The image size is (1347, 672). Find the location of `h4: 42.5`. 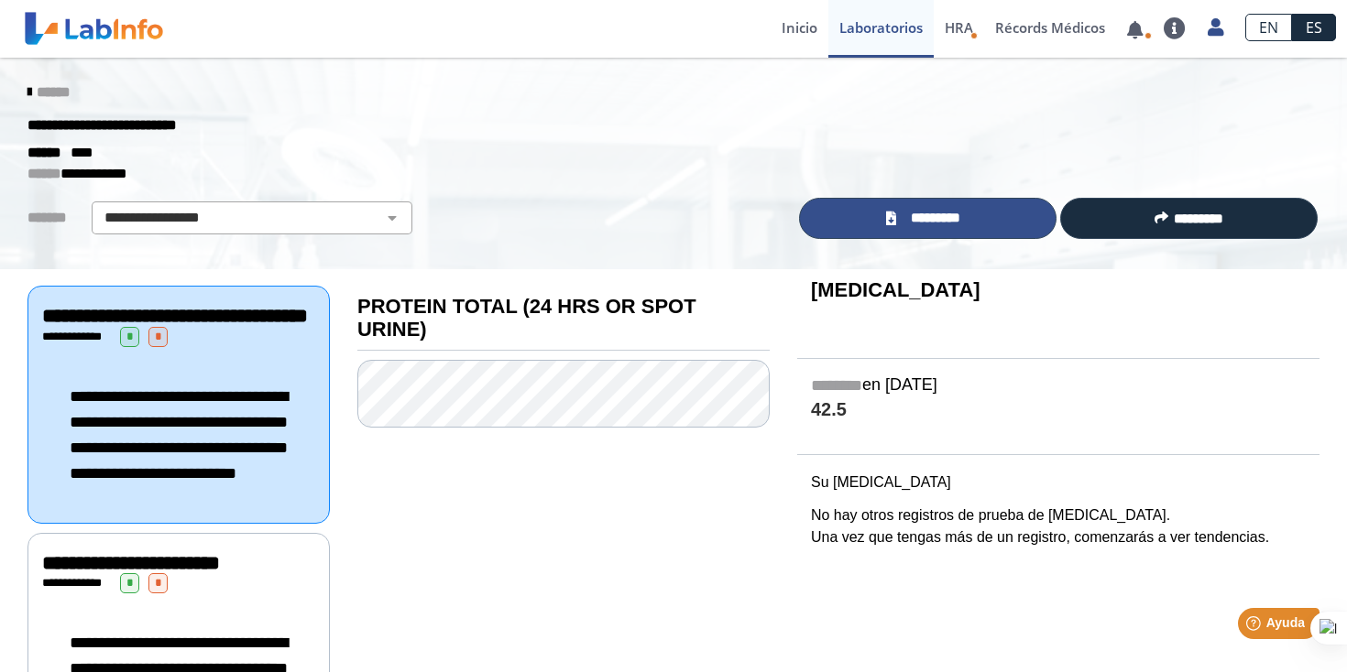

h4: 42.5 is located at coordinates (1058, 410).